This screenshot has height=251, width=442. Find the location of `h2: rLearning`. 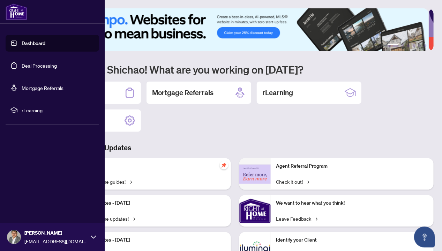

h2: rLearning is located at coordinates (278, 93).